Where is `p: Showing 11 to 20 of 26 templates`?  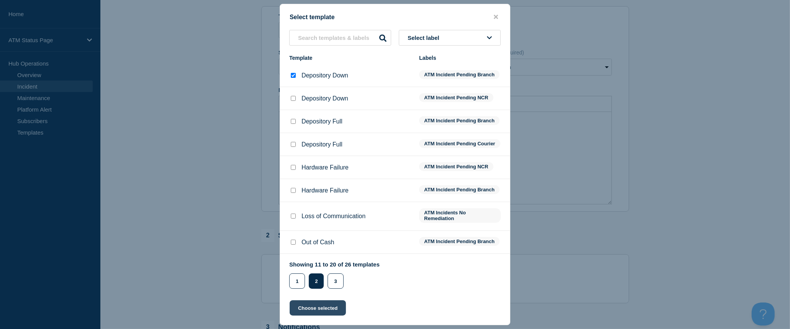 p: Showing 11 to 20 of 26 templates is located at coordinates (335, 264).